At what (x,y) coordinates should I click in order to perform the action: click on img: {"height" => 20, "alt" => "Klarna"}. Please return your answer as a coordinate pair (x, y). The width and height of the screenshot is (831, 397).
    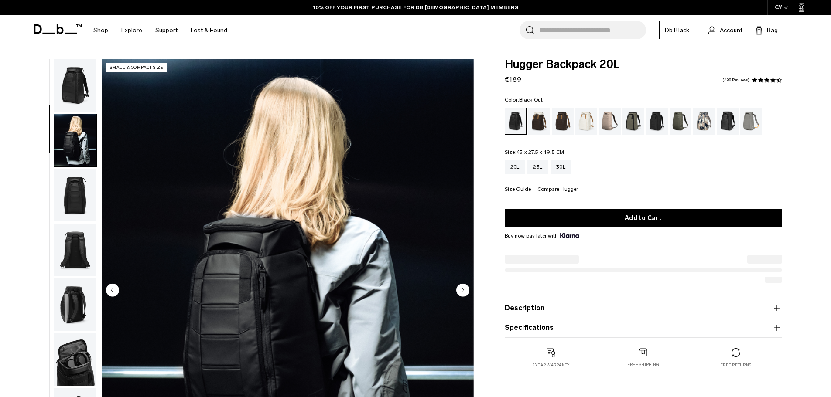
    Looking at the image, I should click on (569, 235).